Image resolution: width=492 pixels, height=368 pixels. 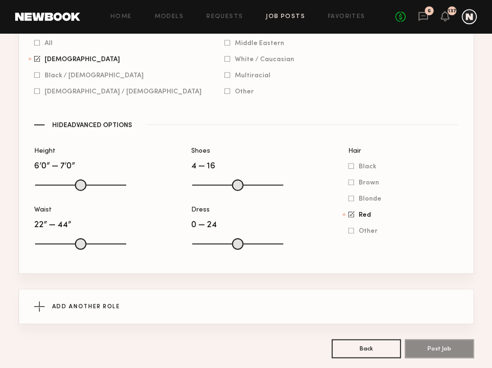 What do you see at coordinates (92, 126) in the screenshot?
I see `span: Hide Advanced Options` at bounding box center [92, 126].